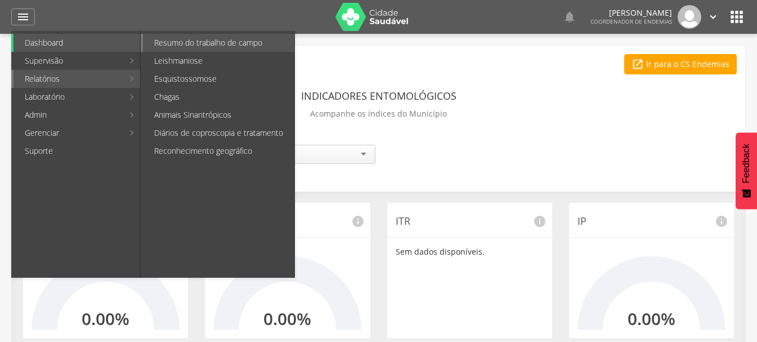 Image resolution: width=757 pixels, height=342 pixels. I want to click on a: Leishmaniose, so click(218, 61).